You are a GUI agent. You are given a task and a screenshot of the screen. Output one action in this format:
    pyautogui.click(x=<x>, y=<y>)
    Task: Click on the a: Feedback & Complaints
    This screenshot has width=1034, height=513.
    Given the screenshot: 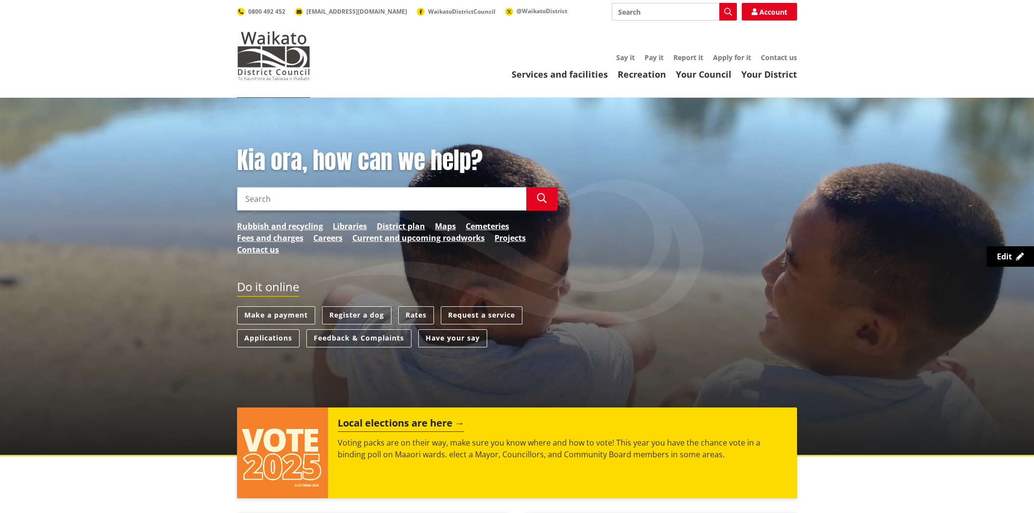 What is the action you would take?
    pyautogui.click(x=359, y=338)
    